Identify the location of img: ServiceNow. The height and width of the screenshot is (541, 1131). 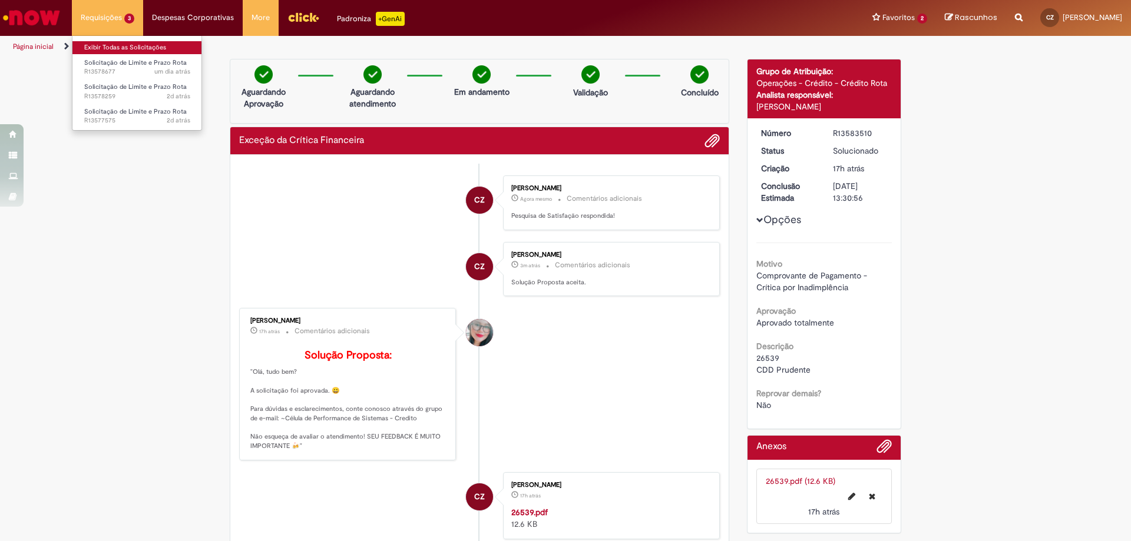
(31, 18).